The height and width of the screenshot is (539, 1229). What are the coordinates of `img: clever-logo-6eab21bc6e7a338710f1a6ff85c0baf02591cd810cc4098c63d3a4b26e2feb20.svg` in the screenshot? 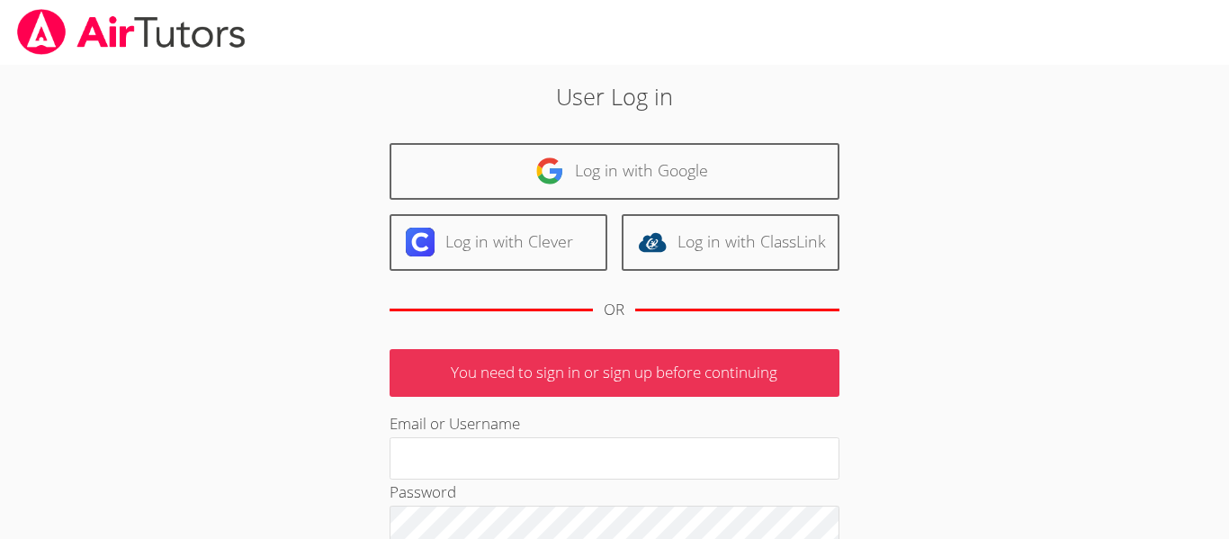 It's located at (420, 242).